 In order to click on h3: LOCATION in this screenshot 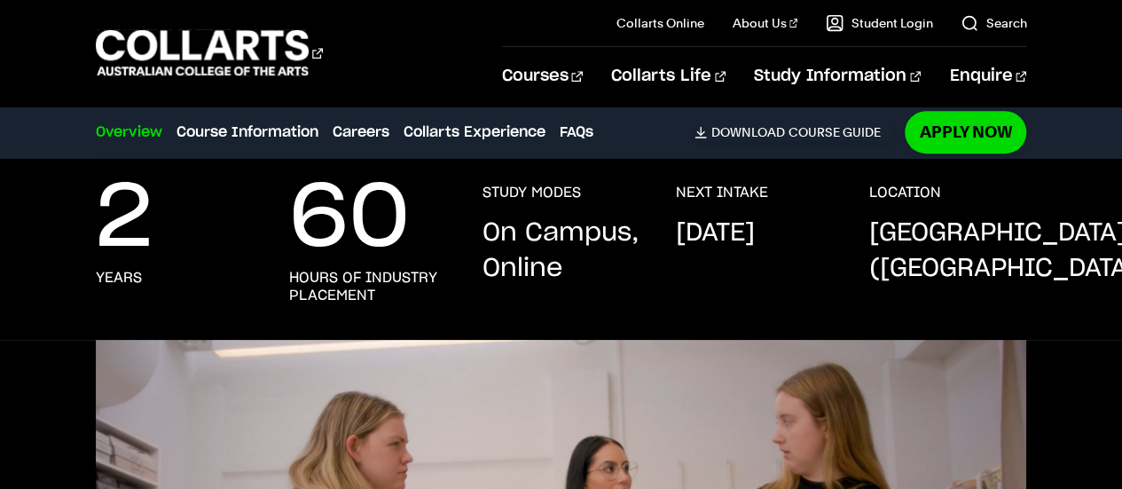, I will do `click(904, 192)`.